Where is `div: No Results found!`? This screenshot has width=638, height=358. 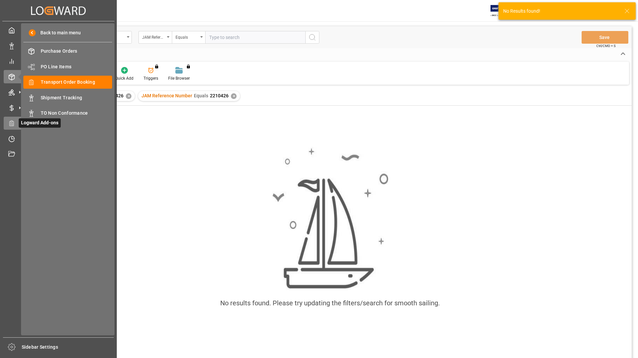 div: No Results found! is located at coordinates (561, 11).